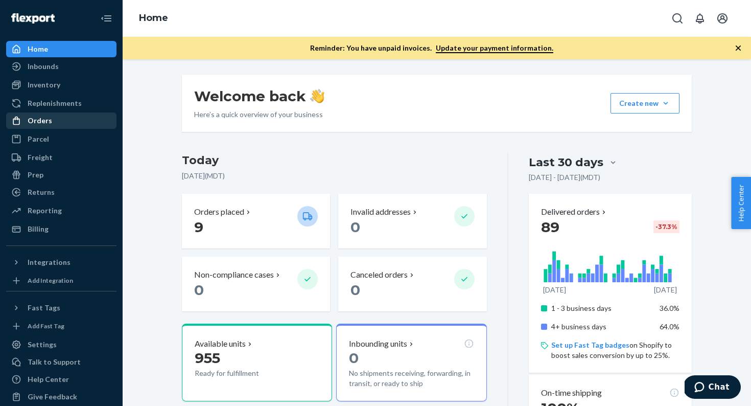 The height and width of the screenshot is (406, 751). I want to click on div: Parcel, so click(38, 139).